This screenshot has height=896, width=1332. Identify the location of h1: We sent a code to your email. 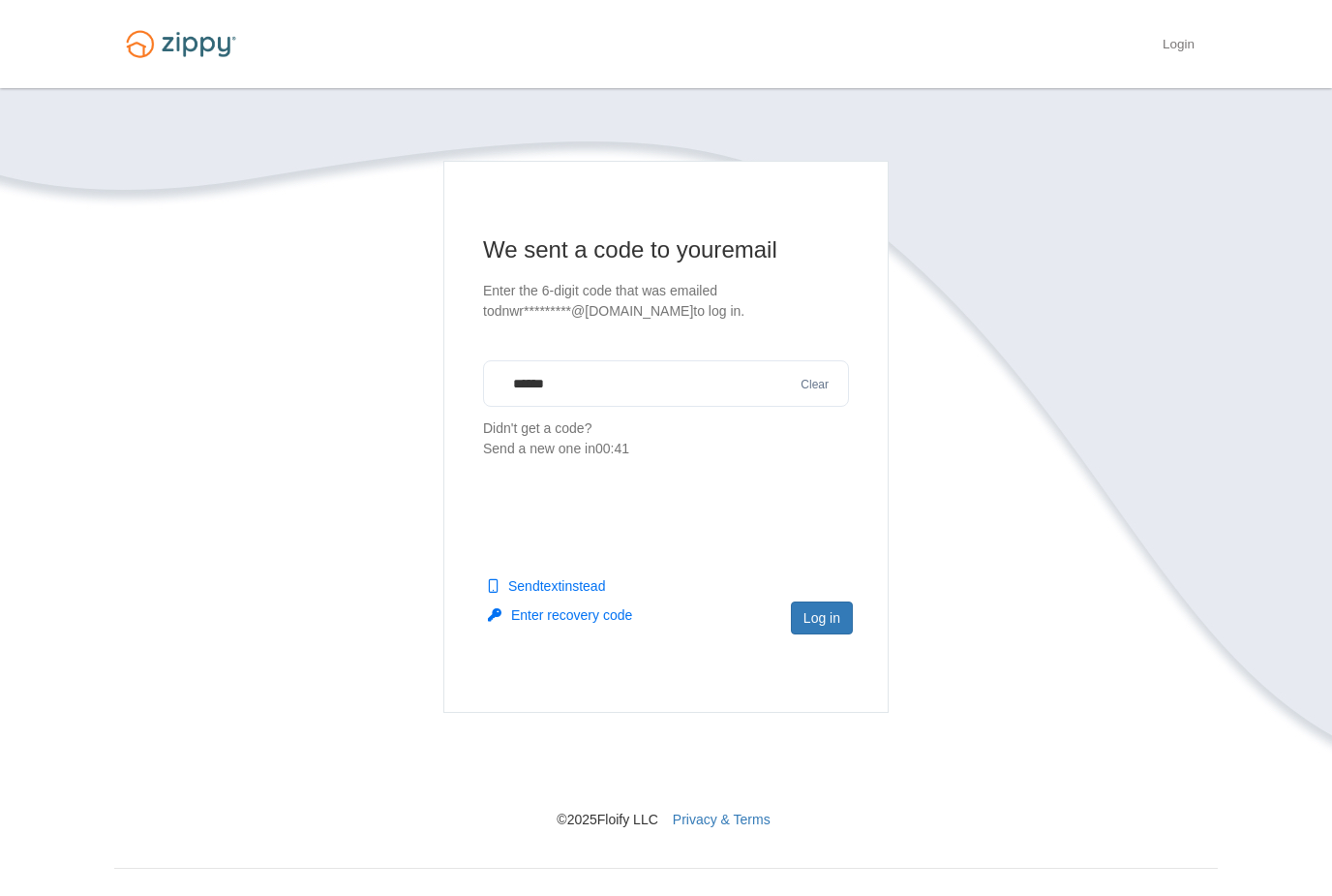
(666, 250).